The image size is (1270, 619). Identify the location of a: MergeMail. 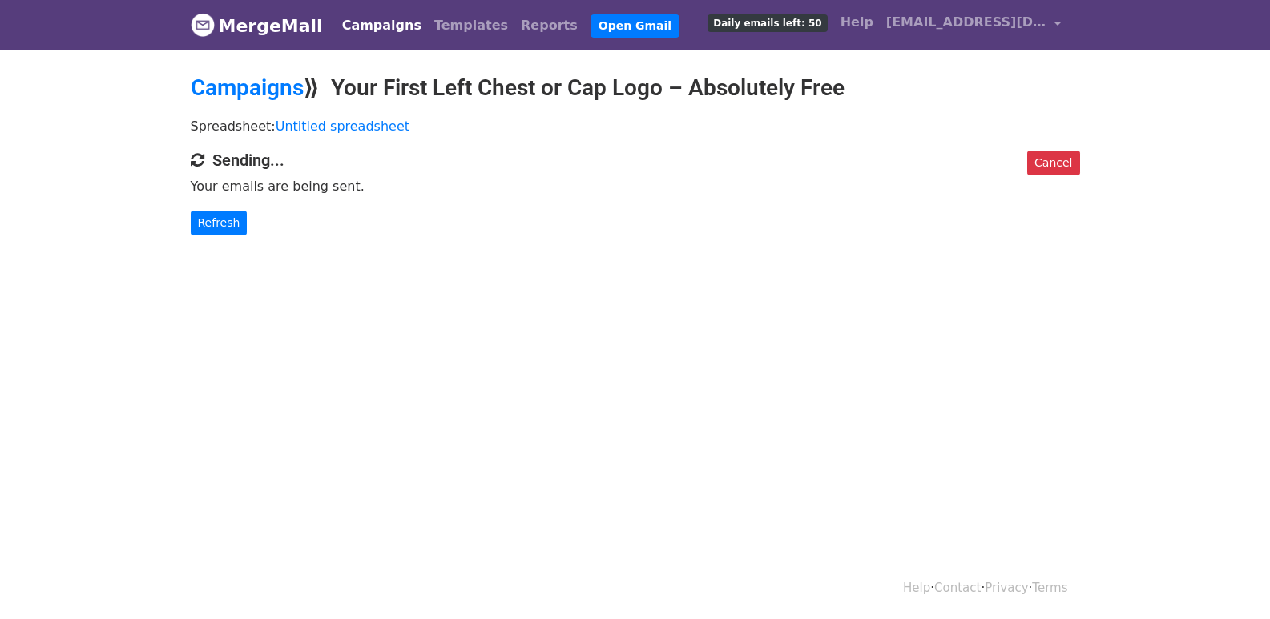
(256, 26).